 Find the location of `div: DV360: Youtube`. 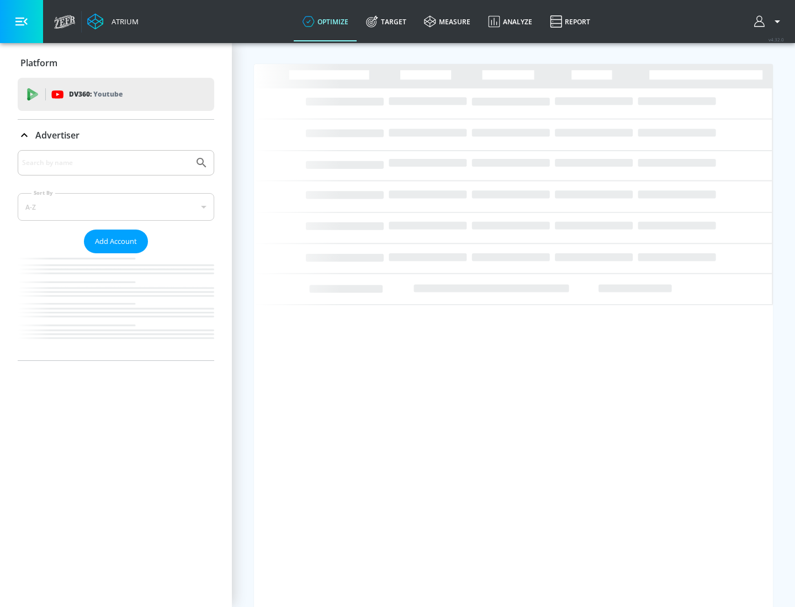

div: DV360: Youtube is located at coordinates (116, 94).